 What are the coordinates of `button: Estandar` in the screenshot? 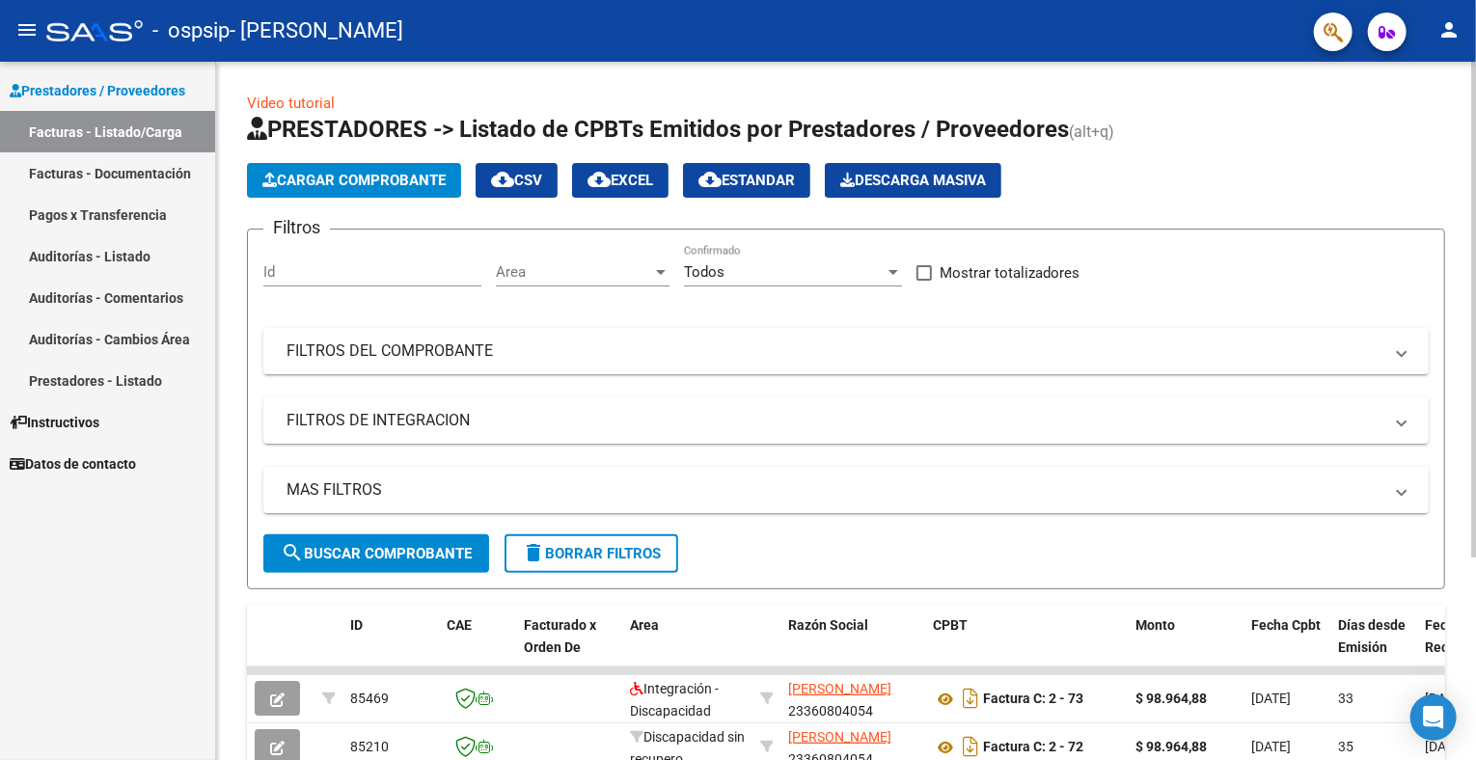 It's located at (747, 180).